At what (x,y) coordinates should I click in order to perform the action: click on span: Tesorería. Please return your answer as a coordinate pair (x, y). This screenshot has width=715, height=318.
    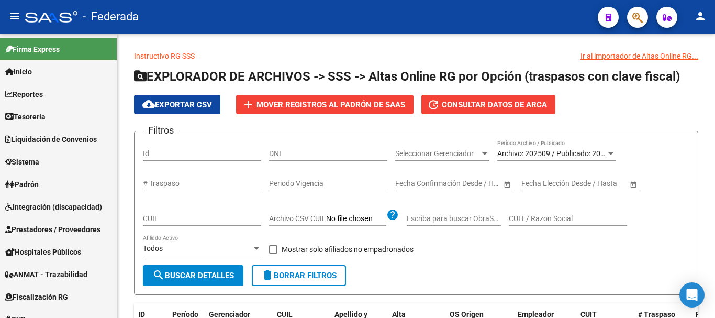
    Looking at the image, I should click on (25, 117).